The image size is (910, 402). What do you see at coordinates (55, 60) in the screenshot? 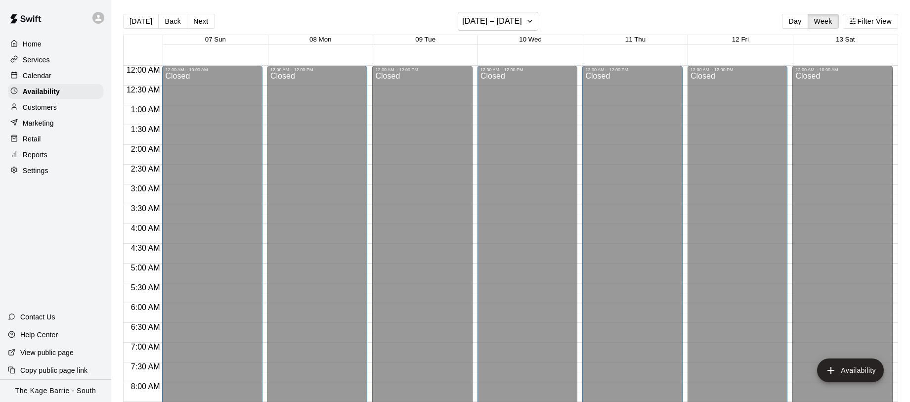
I see `div: Services` at bounding box center [55, 60].